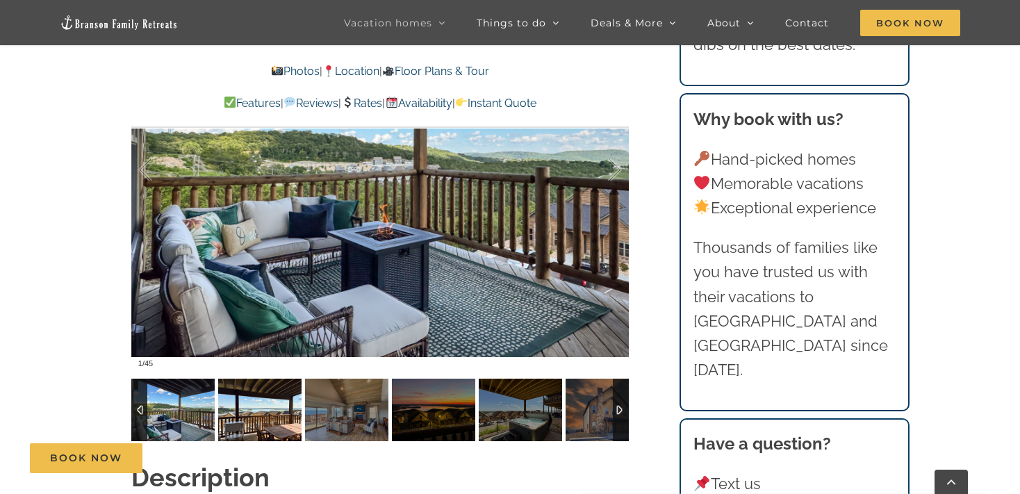  I want to click on a: Availability, so click(418, 103).